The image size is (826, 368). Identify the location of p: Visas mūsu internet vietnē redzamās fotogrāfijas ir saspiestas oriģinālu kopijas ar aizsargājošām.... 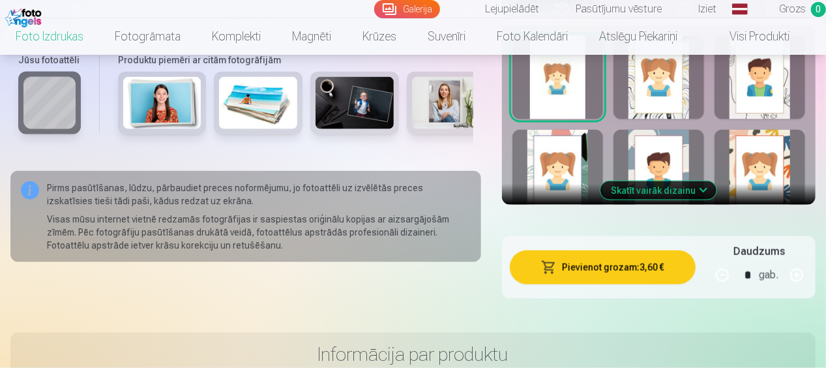
(259, 232).